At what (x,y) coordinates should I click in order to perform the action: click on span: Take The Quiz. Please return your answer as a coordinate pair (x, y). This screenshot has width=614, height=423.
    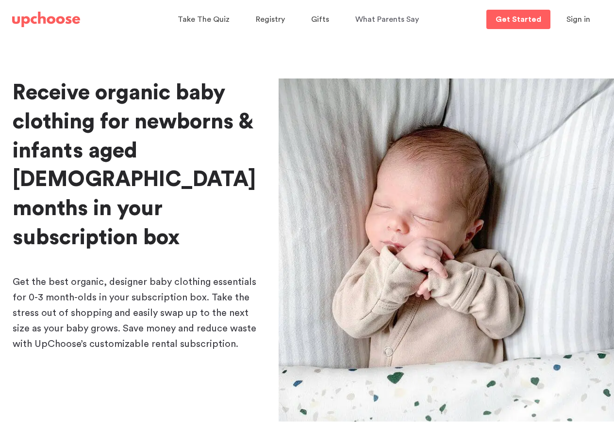
    Looking at the image, I should click on (203, 19).